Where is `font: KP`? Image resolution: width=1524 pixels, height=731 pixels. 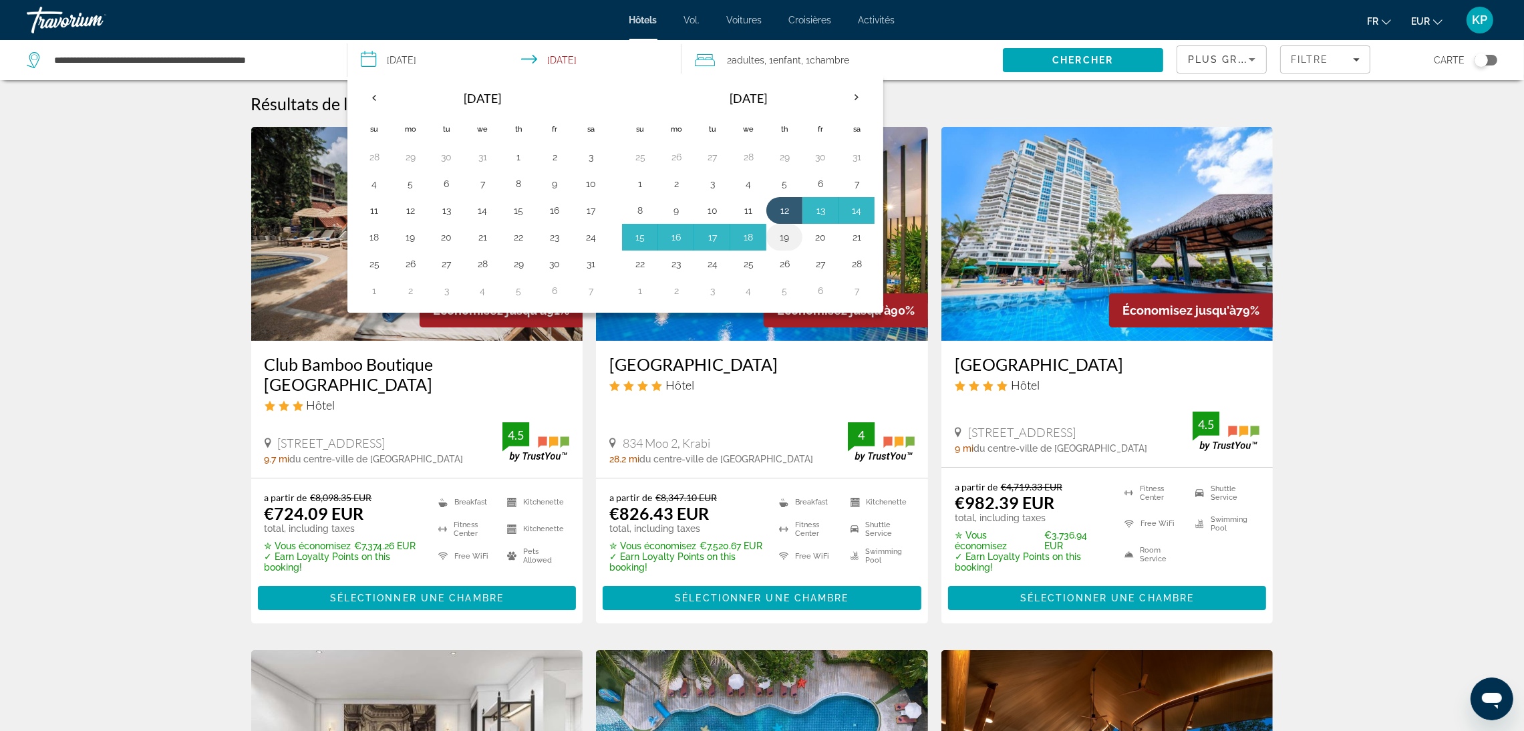 font: KP is located at coordinates (1480, 19).